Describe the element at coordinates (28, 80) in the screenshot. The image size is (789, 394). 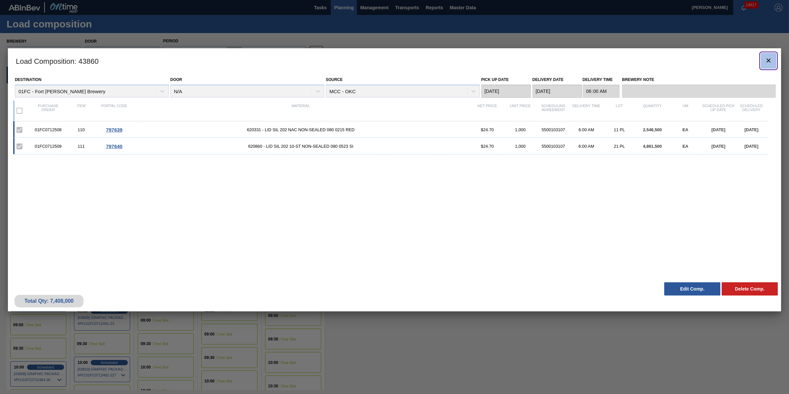
I see `label: Destination` at that location.